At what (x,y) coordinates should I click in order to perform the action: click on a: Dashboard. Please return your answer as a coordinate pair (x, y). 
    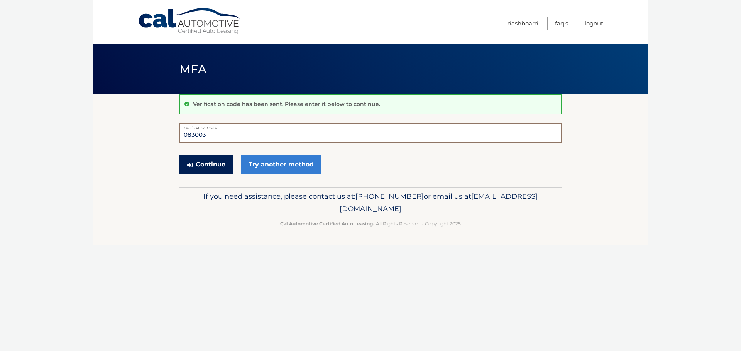
    Looking at the image, I should click on (523, 23).